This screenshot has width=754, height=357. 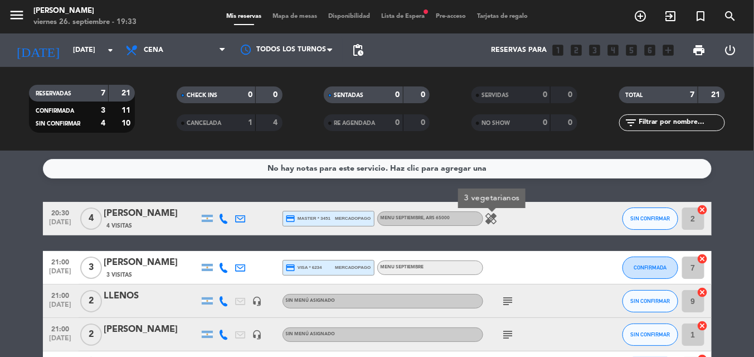 I want to click on i: power_settings_new, so click(x=730, y=50).